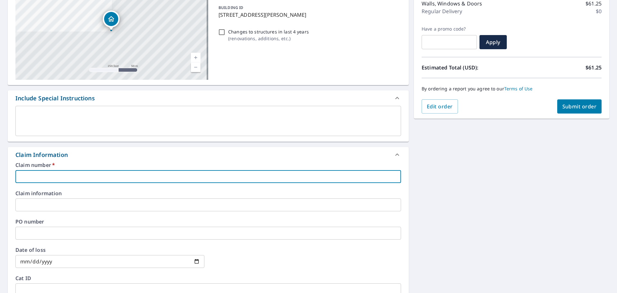 The height and width of the screenshot is (293, 617). Describe the element at coordinates (208, 278) in the screenshot. I see `label: Cat ID` at that location.